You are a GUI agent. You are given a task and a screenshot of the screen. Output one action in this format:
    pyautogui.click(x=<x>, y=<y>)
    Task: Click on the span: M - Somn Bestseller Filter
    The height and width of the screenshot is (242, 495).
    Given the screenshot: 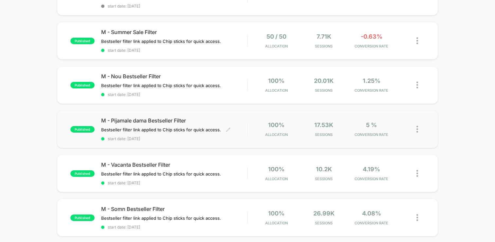 What is the action you would take?
    pyautogui.click(x=174, y=209)
    